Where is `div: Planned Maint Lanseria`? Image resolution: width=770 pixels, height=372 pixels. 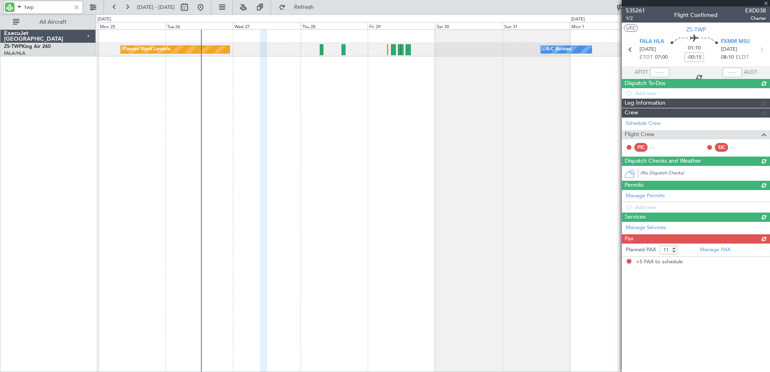
div: Planned Maint Lanseria is located at coordinates (147, 50).